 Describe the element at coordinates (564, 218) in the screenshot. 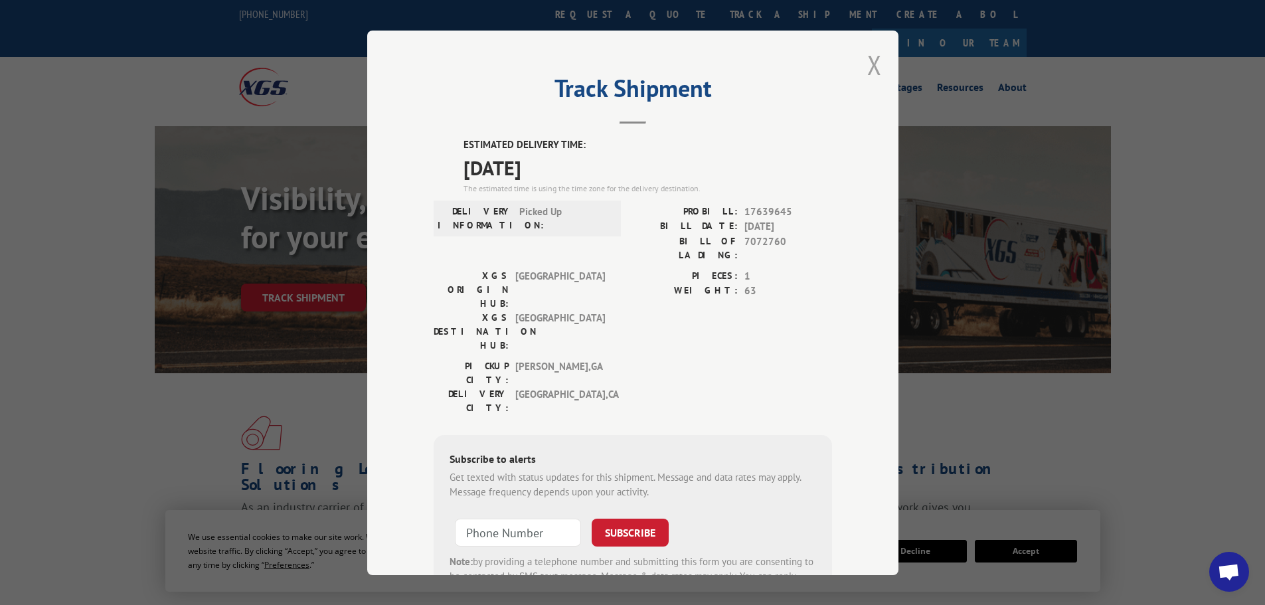

I see `span: Picked Up` at that location.